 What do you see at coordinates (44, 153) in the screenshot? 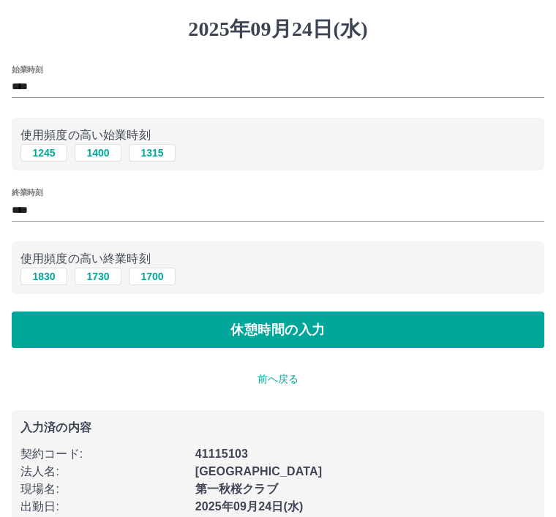
I see `button: 1245` at bounding box center [44, 153].